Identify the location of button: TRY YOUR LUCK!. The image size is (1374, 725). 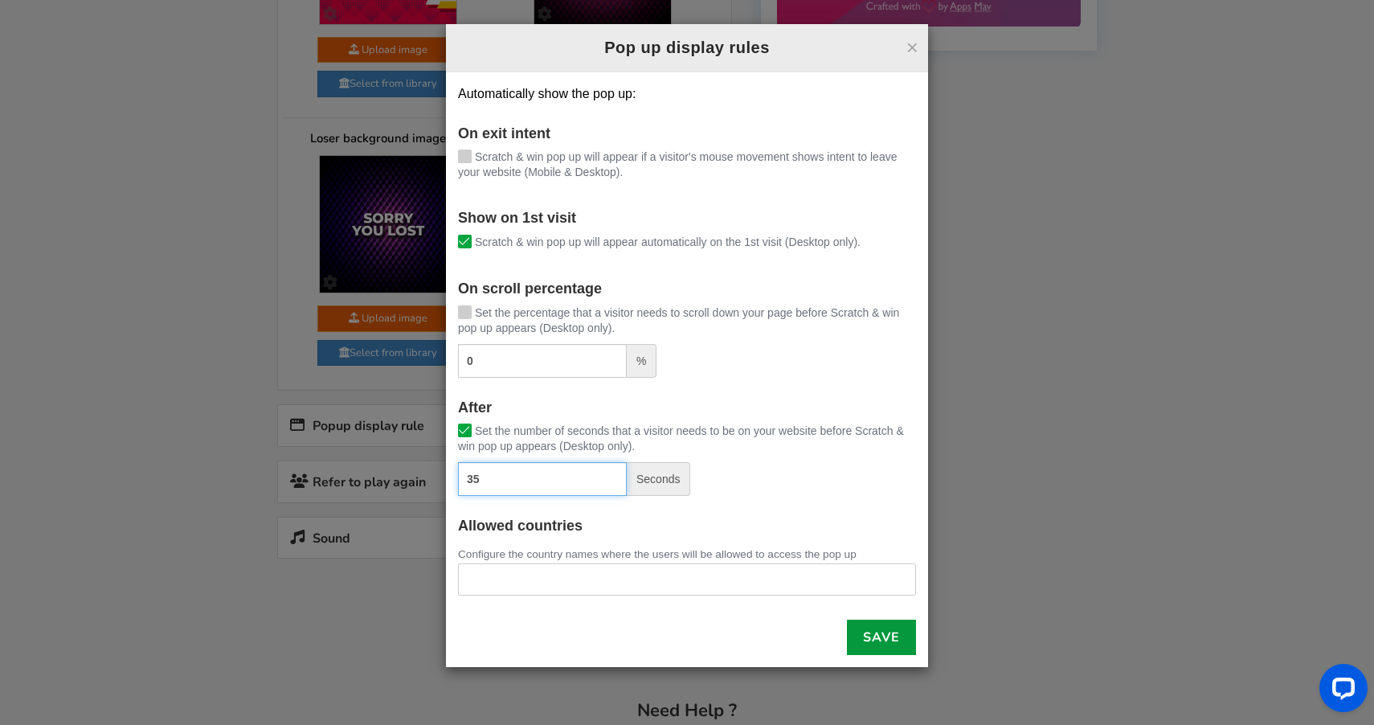
(152, 525).